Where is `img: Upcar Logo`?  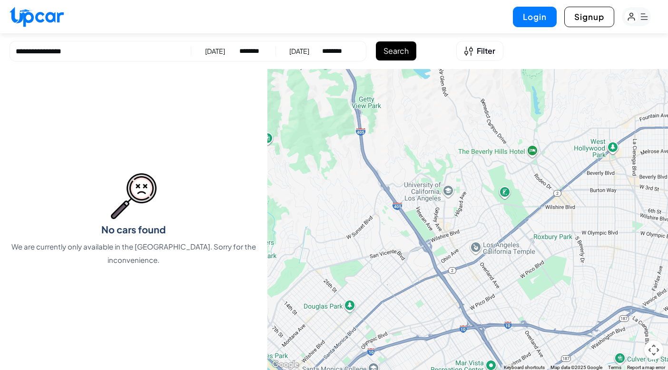
img: Upcar Logo is located at coordinates (37, 17).